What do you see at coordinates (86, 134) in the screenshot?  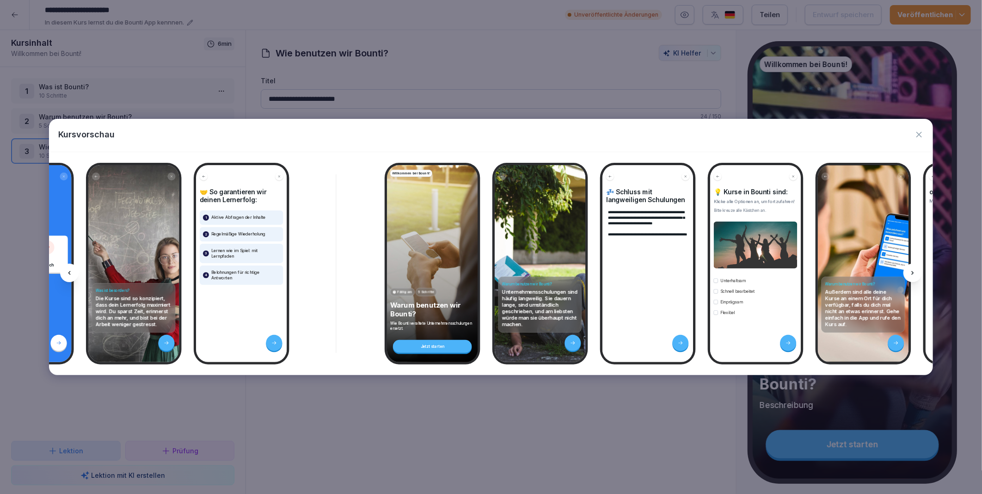 I see `p: Kursvorschau` at bounding box center [86, 134].